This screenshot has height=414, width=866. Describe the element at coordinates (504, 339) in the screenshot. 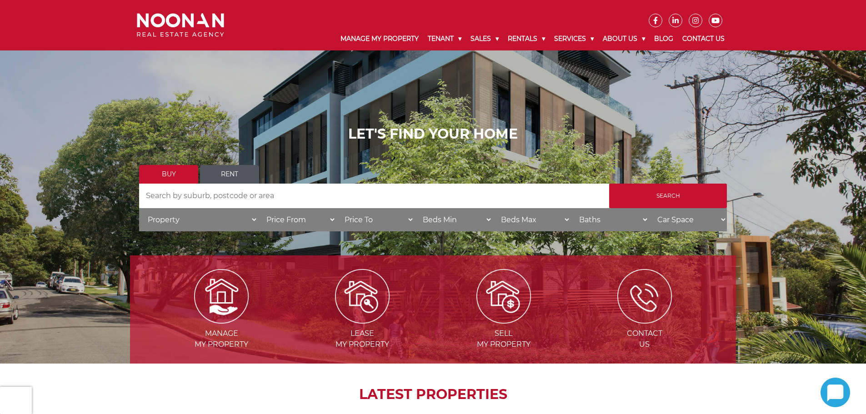

I see `span: Sell my Property` at that location.